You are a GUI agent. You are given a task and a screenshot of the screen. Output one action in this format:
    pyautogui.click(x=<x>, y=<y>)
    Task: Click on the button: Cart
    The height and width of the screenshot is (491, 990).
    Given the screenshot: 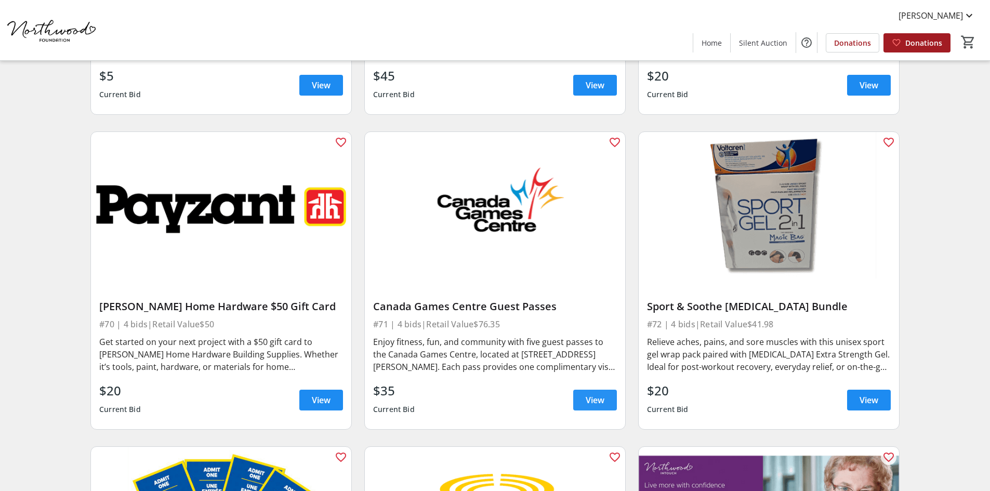 What is the action you would take?
    pyautogui.click(x=968, y=42)
    